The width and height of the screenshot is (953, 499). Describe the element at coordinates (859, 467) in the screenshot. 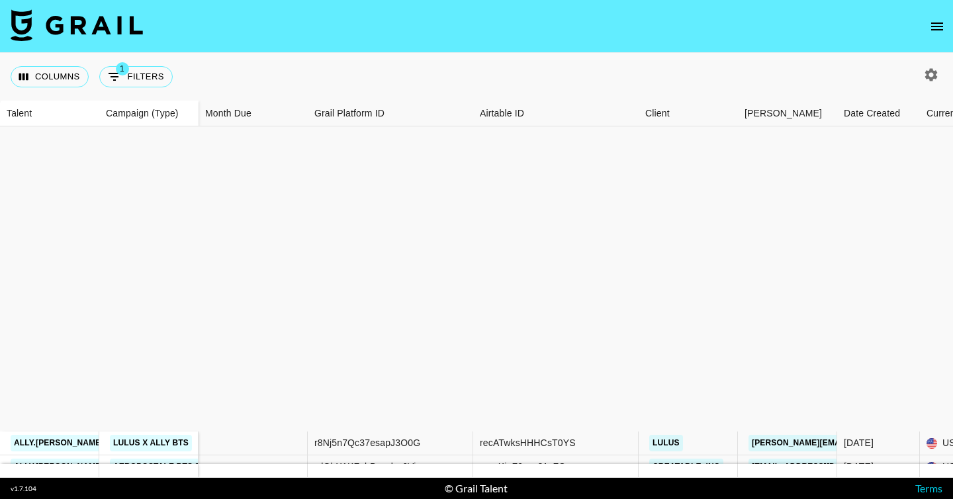

I see `div: 7/11/2025` at that location.